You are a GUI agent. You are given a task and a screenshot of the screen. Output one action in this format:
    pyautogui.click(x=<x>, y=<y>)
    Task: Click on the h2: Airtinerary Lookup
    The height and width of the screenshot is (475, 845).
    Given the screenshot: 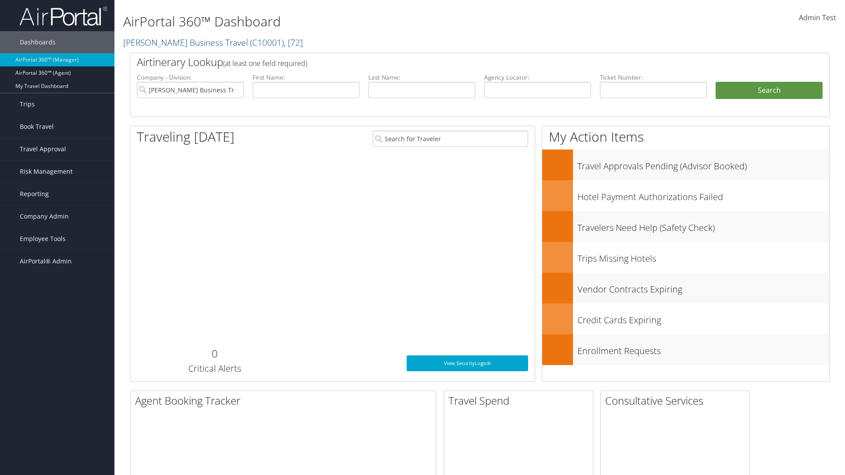 What is the action you would take?
    pyautogui.click(x=451, y=62)
    